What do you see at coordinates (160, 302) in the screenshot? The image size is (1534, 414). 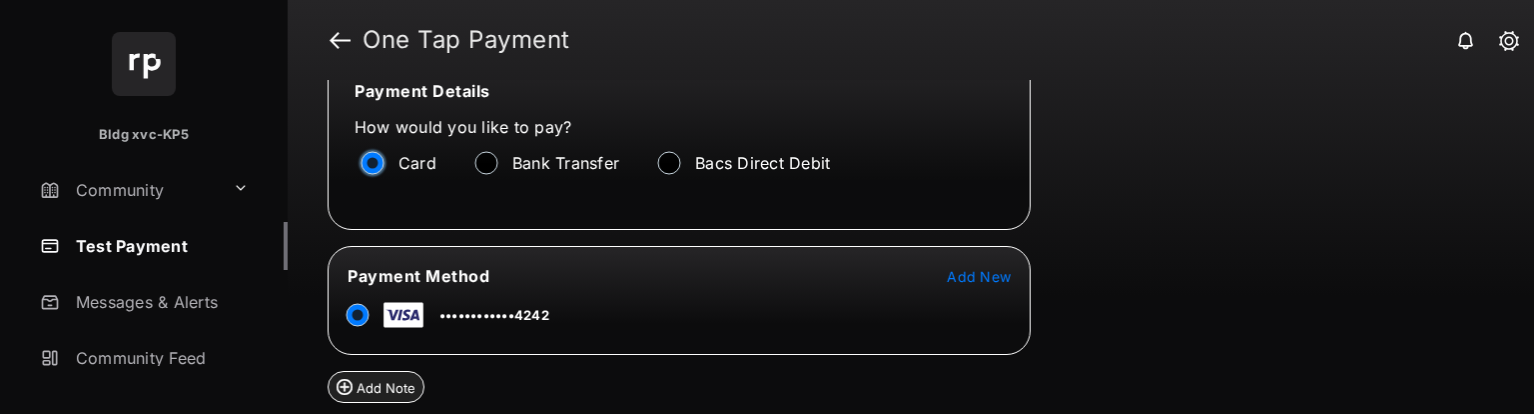 I see `a: Messages & Alerts` at bounding box center [160, 302].